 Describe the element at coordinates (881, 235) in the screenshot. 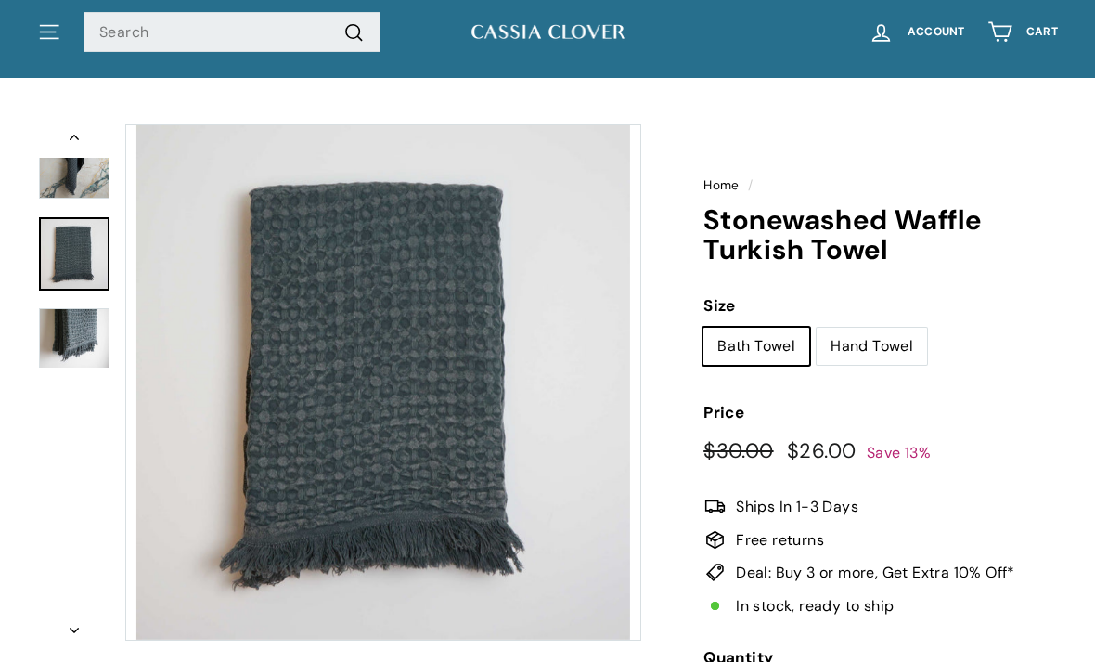

I see `h1: Stonewashed Waffle Turkish Towel` at that location.